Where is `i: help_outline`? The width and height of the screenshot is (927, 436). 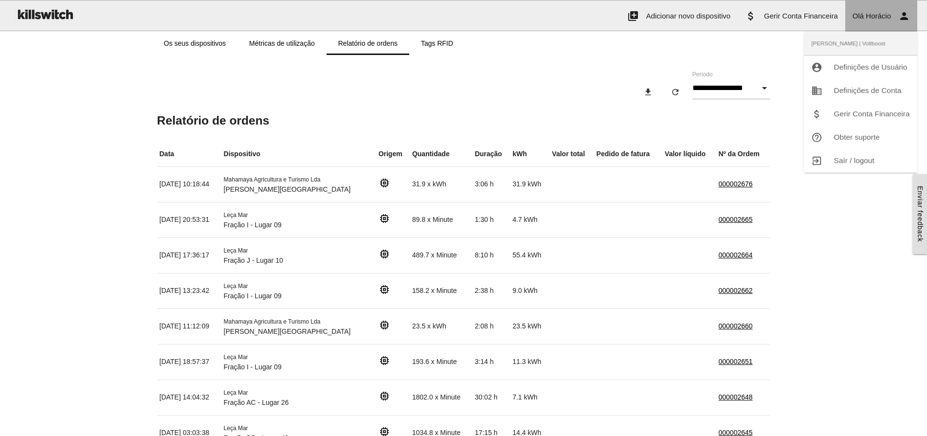
i: help_outline is located at coordinates (817, 137).